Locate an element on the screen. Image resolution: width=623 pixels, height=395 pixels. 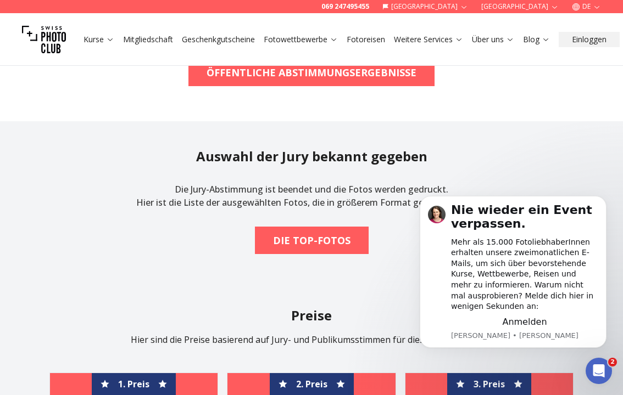
span: 3. Preis is located at coordinates (489, 384).